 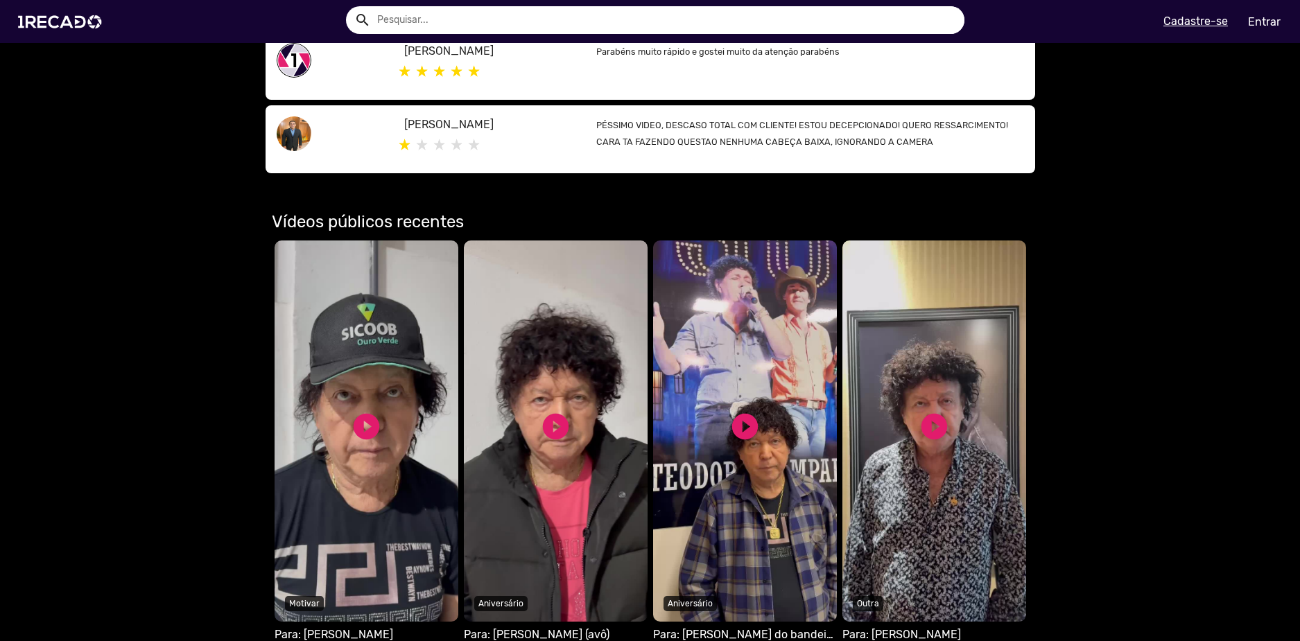 What do you see at coordinates (650, 222) in the screenshot?
I see `h3: Vídeos públicos recentes` at bounding box center [650, 222].